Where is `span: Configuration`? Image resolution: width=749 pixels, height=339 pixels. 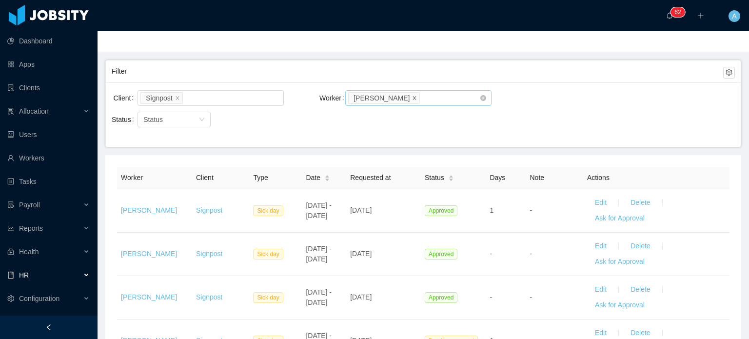 span: Configuration is located at coordinates (39, 299).